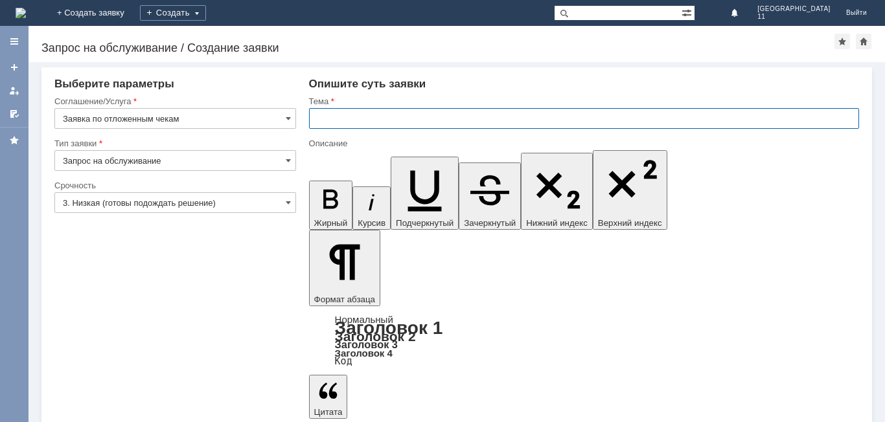 This screenshot has height=422, width=885. I want to click on button: Жирный, so click(331, 205).